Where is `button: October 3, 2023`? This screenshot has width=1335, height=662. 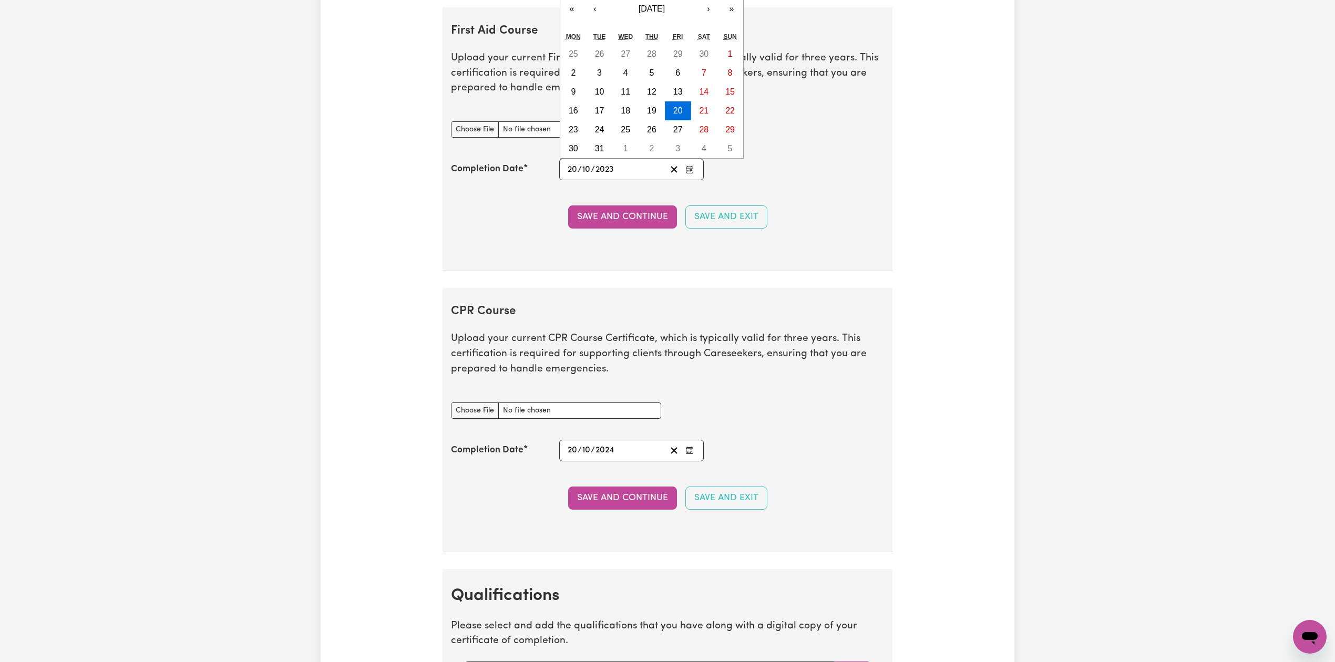
button: October 3, 2023 is located at coordinates (600, 73).